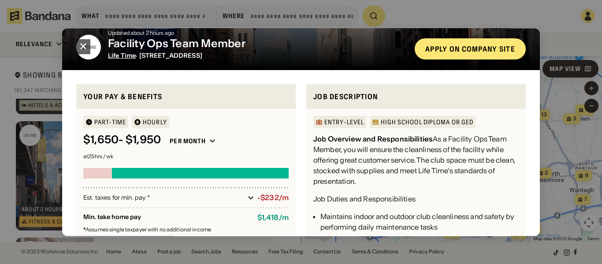 This screenshot has height=264, width=602. What do you see at coordinates (419, 222) in the screenshot?
I see `div: Maintains indoor and outdoor club cleanliness and safety by performing daily maintenance tasks` at bounding box center [419, 222].